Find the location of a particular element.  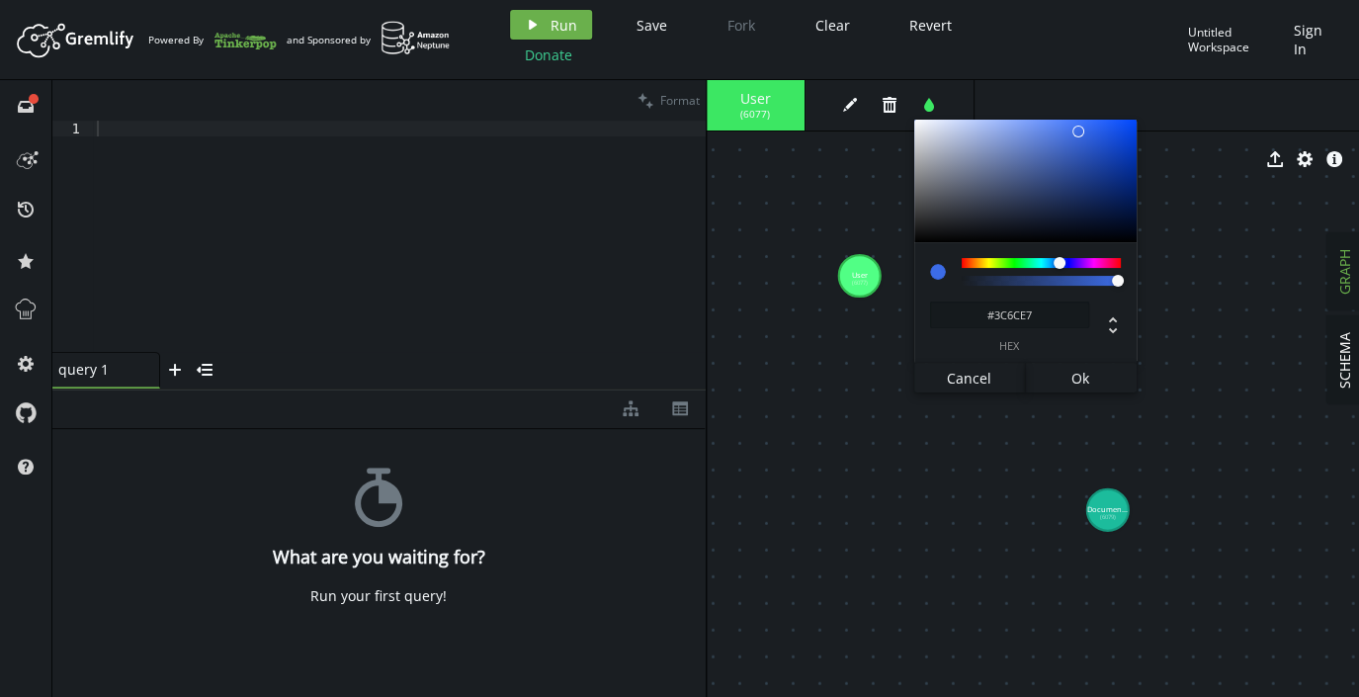

span: SCHEMA is located at coordinates (1344, 360).